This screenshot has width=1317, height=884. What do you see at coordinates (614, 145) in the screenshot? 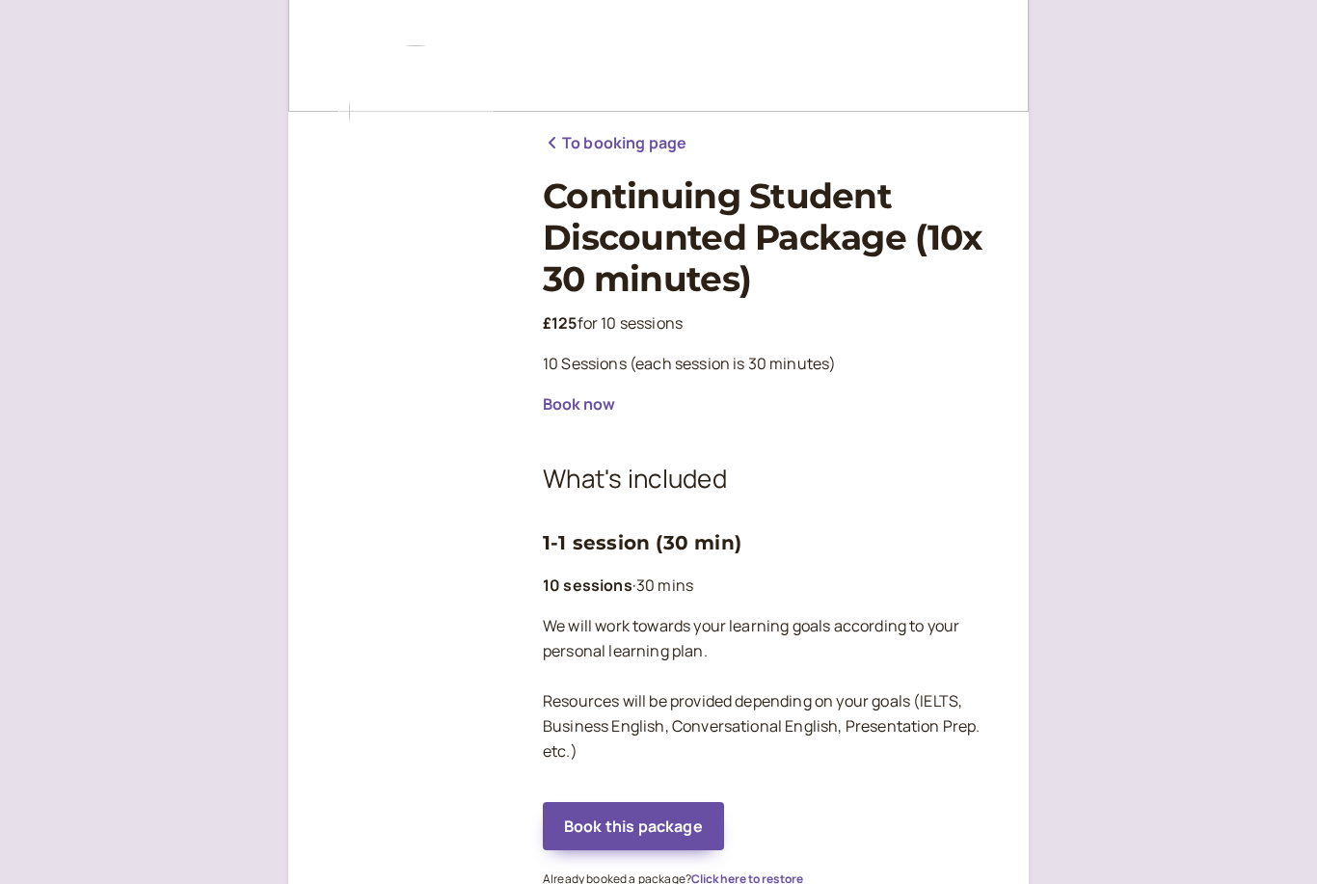
I see `a: To booking page` at bounding box center [614, 145].